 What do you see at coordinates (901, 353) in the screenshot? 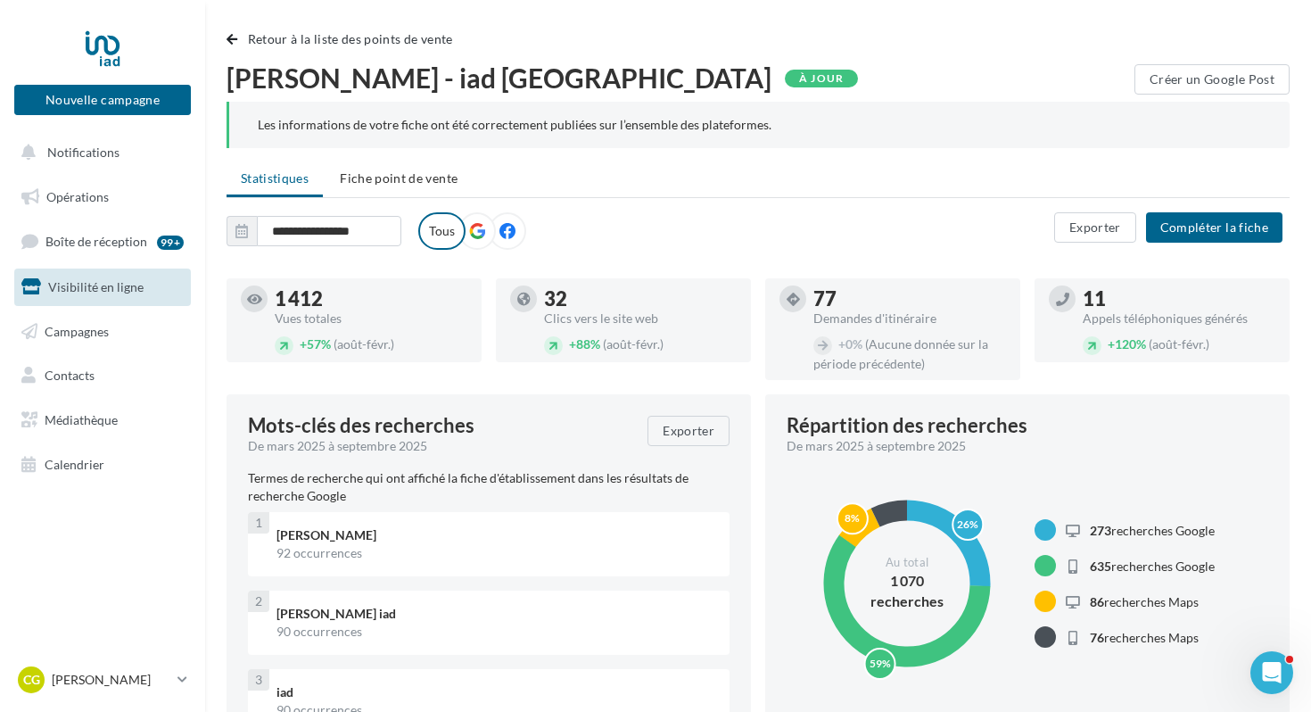
I see `span: (Aucune donnée sur la période précédente)` at bounding box center [901, 353].